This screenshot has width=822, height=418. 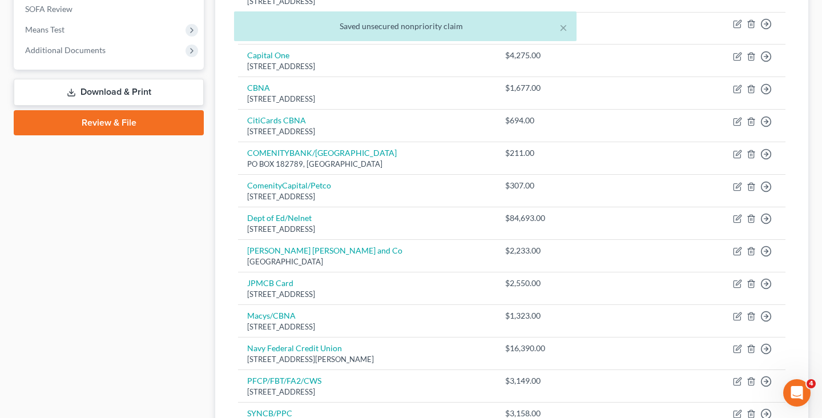 I want to click on a: Navy Federal Credit Union, so click(x=294, y=347).